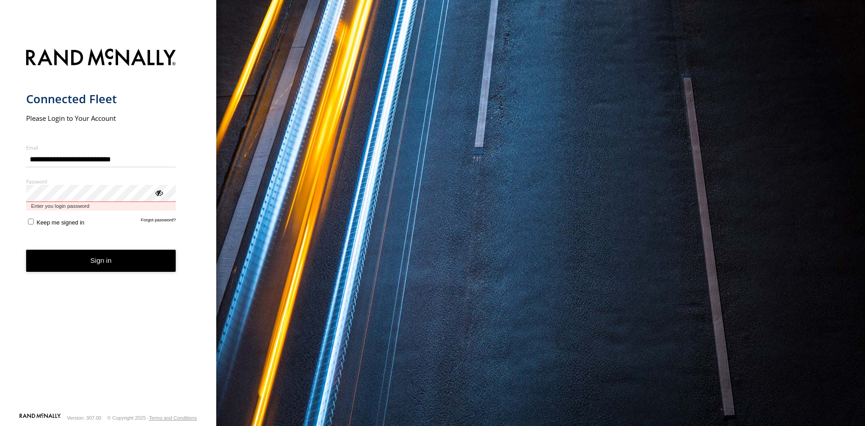  I want to click on a: Terms and Conditions, so click(173, 418).